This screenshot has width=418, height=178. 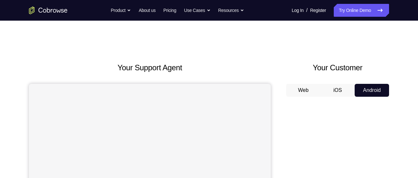 What do you see at coordinates (121, 10) in the screenshot?
I see `button: Product` at bounding box center [121, 10].